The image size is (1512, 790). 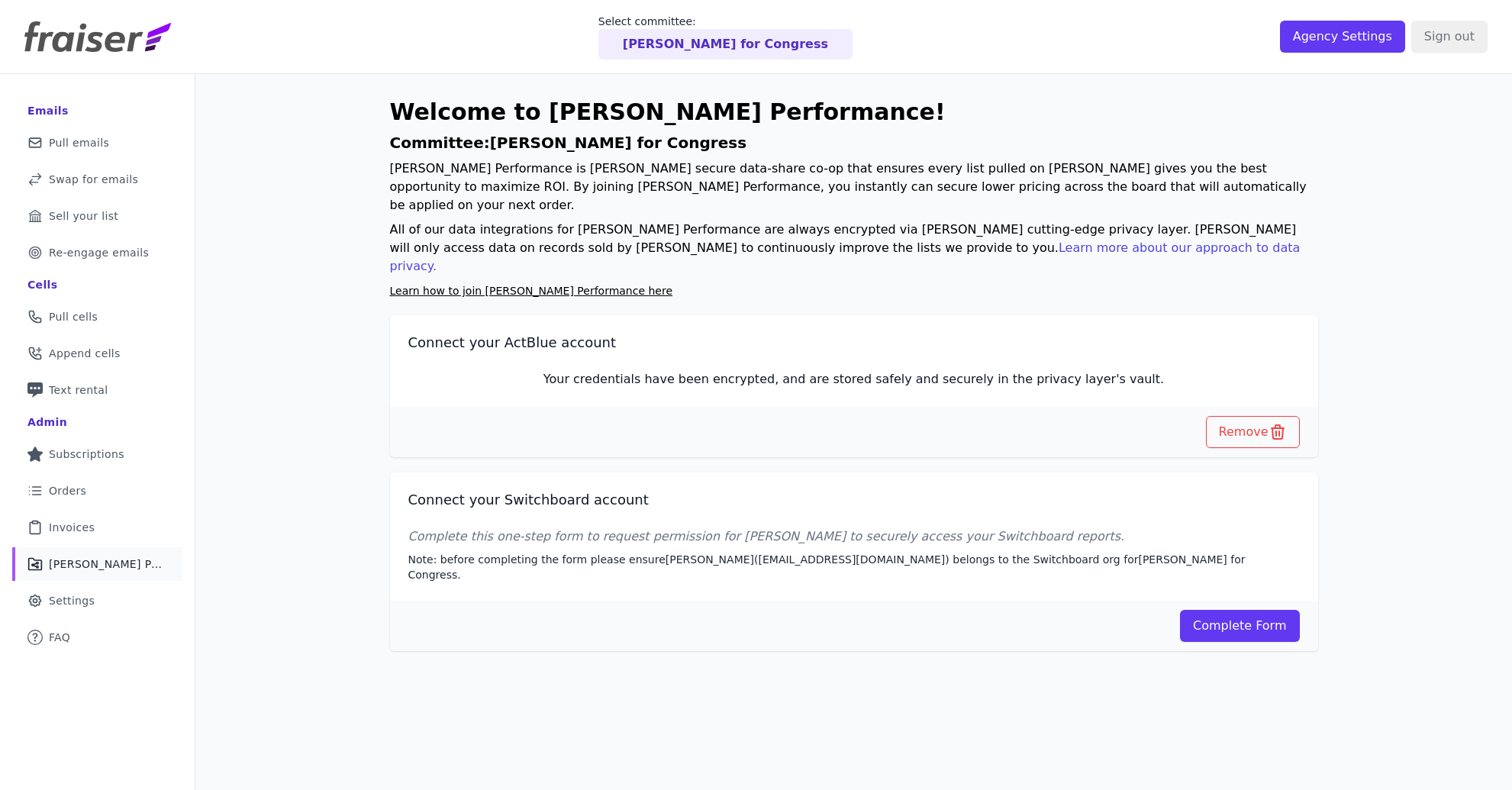 What do you see at coordinates (97, 353) in the screenshot?
I see `a: Append cells` at bounding box center [97, 353].